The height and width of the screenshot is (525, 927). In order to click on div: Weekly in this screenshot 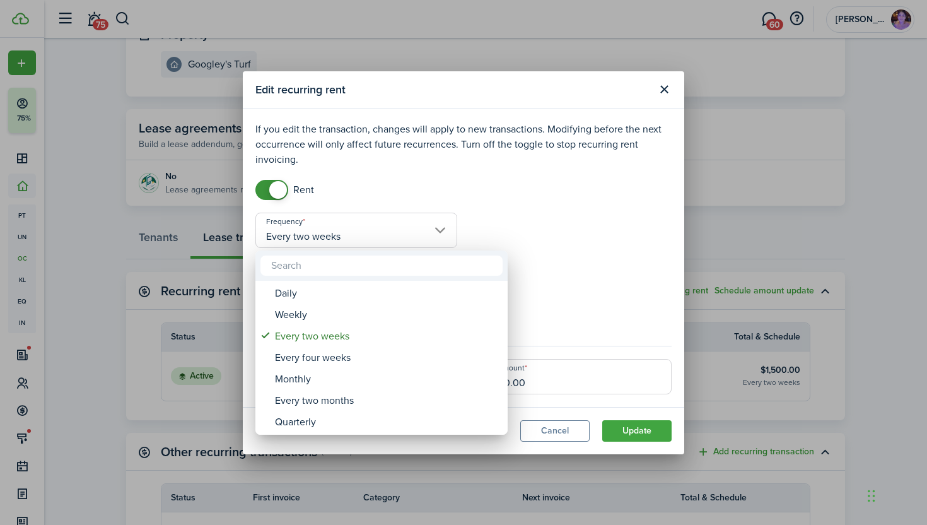, I will do `click(387, 315)`.